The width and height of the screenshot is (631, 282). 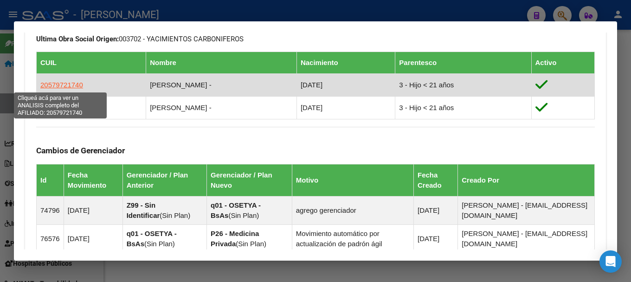 What do you see at coordinates (352, 179) in the screenshot?
I see `th: Motivo` at bounding box center [352, 179].